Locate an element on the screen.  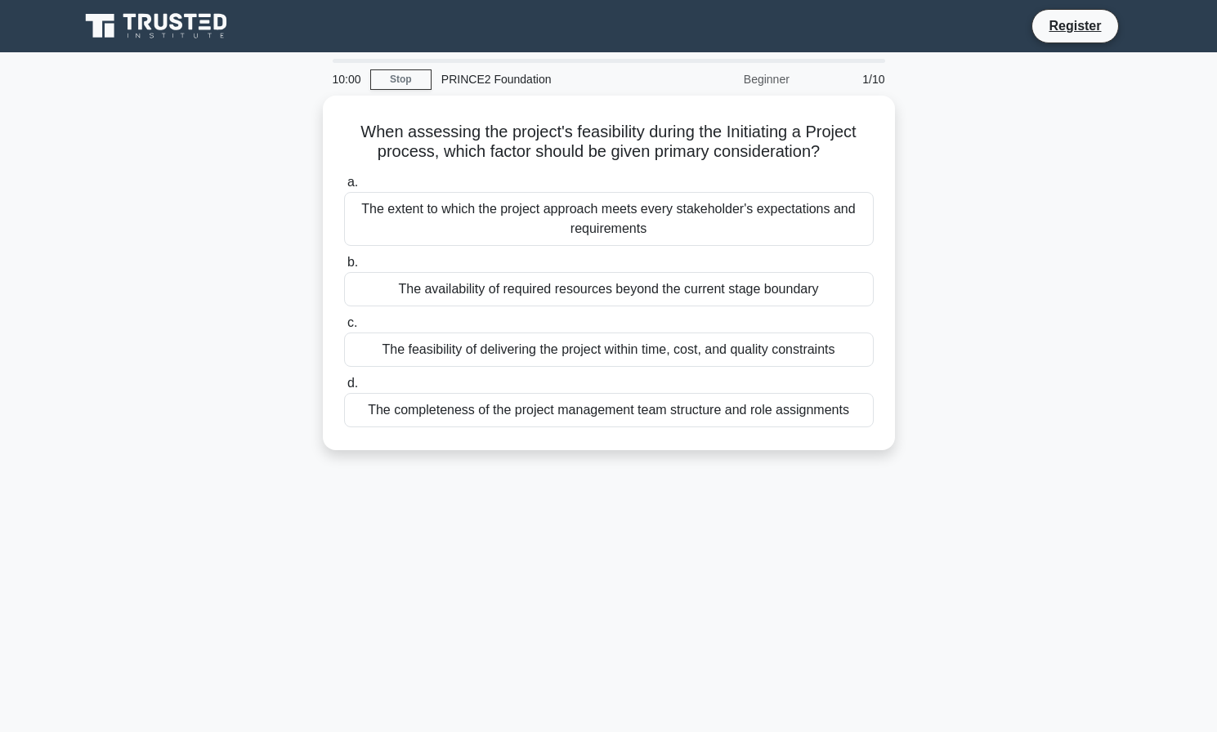
div: The extent to which the project approach meets every stakeholder's expectations and requirements is located at coordinates (609, 219).